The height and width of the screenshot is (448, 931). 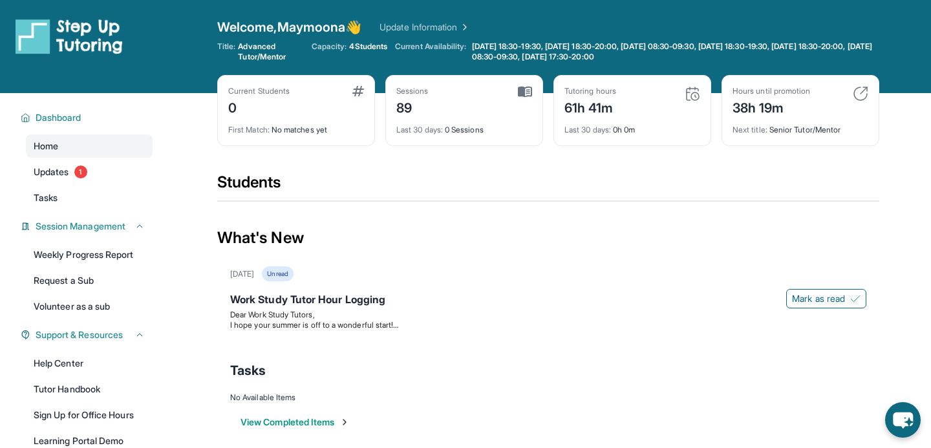 What do you see at coordinates (590, 107) in the screenshot?
I see `div: 61h 41m` at bounding box center [590, 107].